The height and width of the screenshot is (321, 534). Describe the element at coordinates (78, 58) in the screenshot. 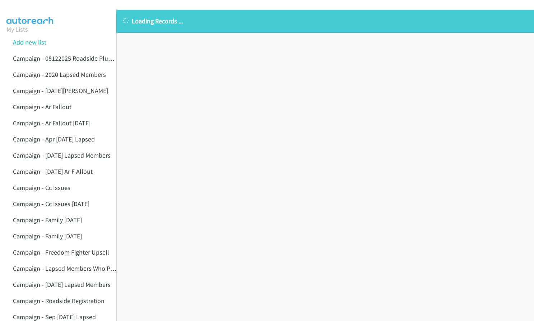

I see `a: Campaign - 08122025 Roadside Plus No Vehicles` at that location.